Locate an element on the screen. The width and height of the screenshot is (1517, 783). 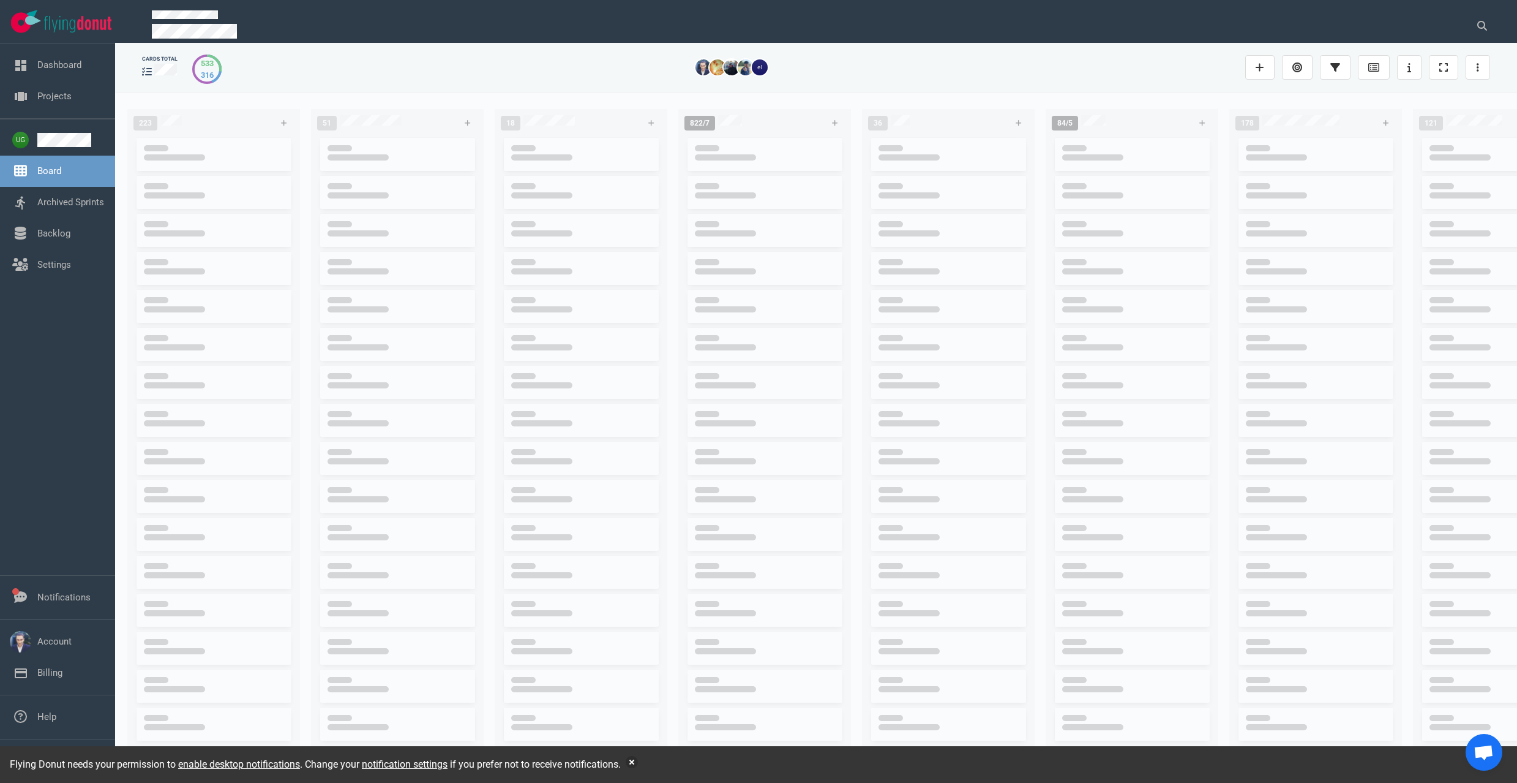
span: 18 is located at coordinates (511, 123).